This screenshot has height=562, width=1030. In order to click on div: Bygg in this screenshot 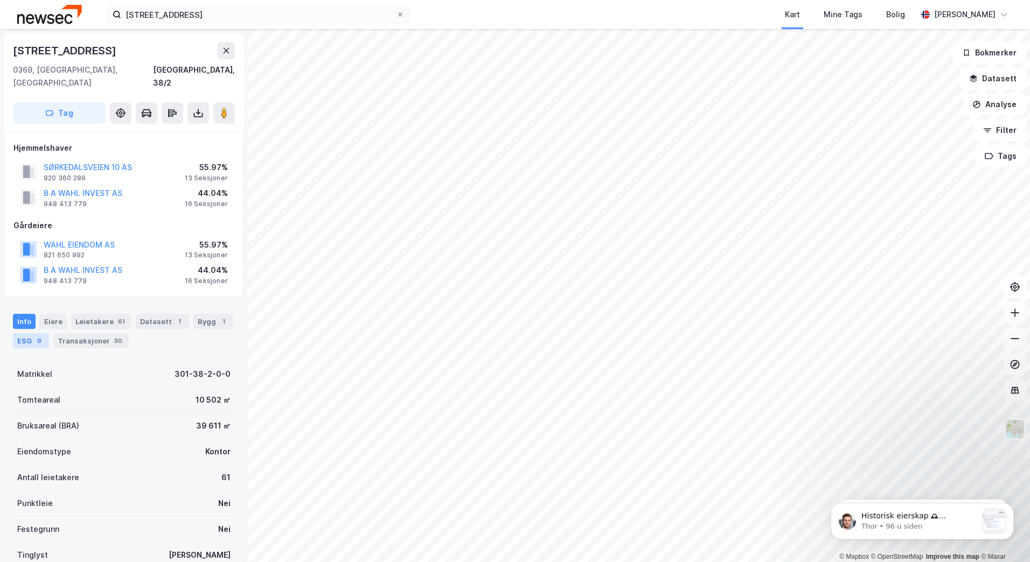, I will do `click(213, 322)`.